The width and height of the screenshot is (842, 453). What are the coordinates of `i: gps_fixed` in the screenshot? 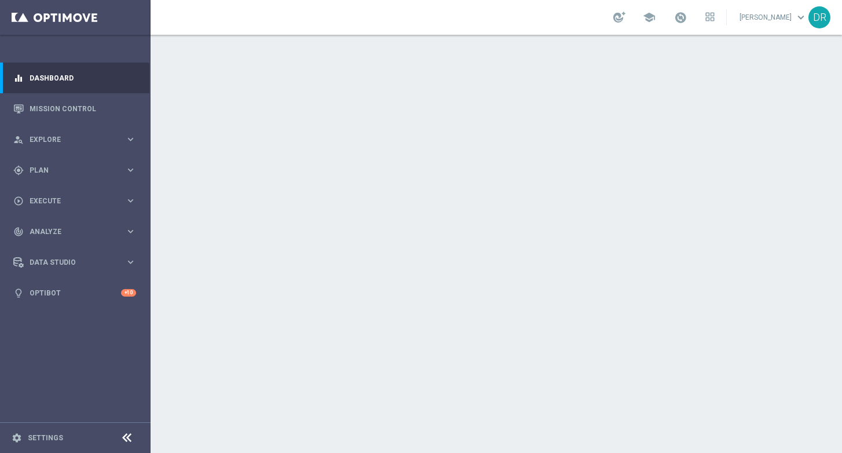 It's located at (19, 170).